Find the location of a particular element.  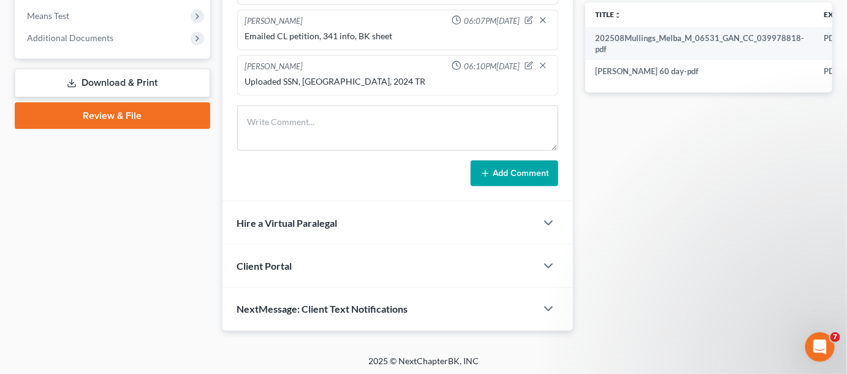

button: Add Comment is located at coordinates (514, 173).